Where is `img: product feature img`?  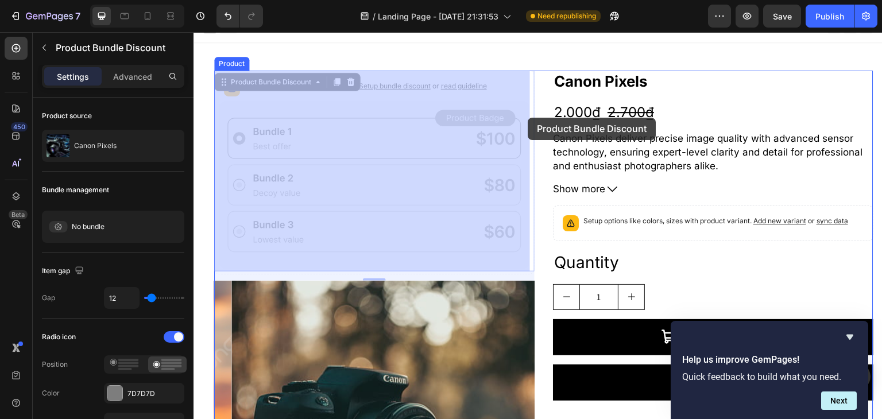 img: product feature img is located at coordinates (58, 146).